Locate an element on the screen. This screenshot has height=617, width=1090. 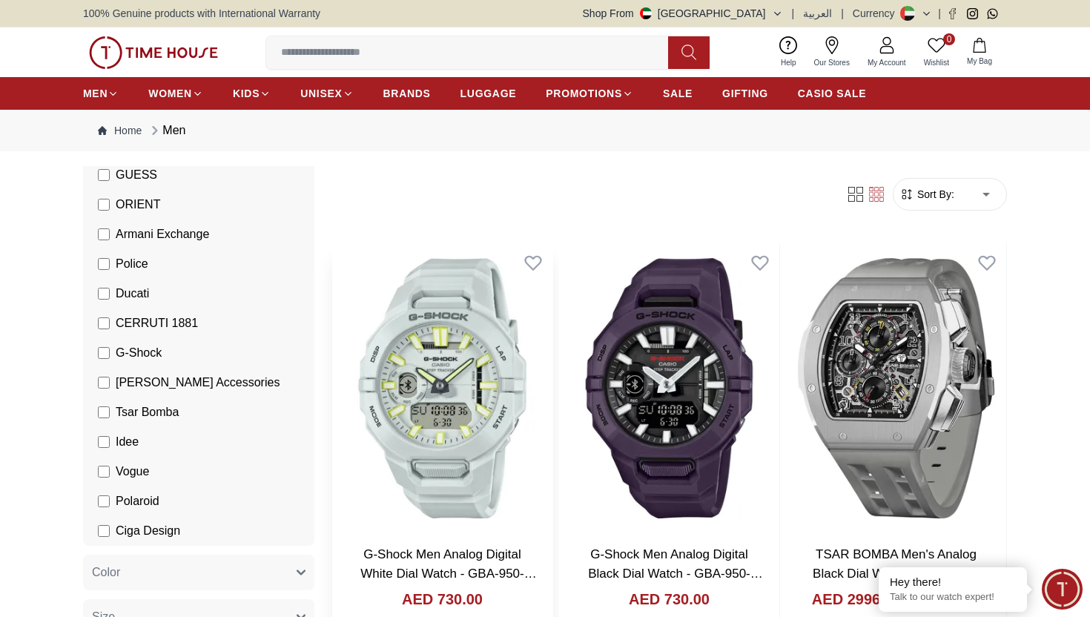
p: Talk to our watch expert! is located at coordinates (953, 597).